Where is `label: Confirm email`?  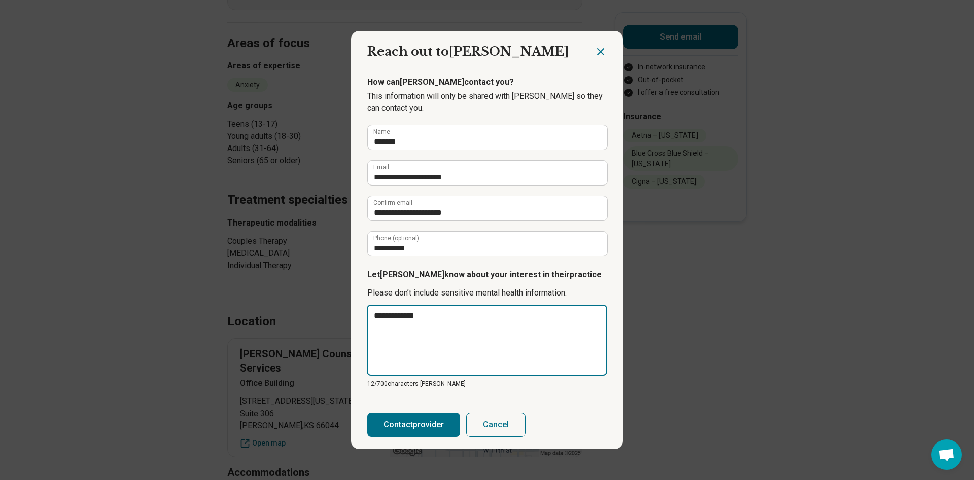 label: Confirm email is located at coordinates (393, 203).